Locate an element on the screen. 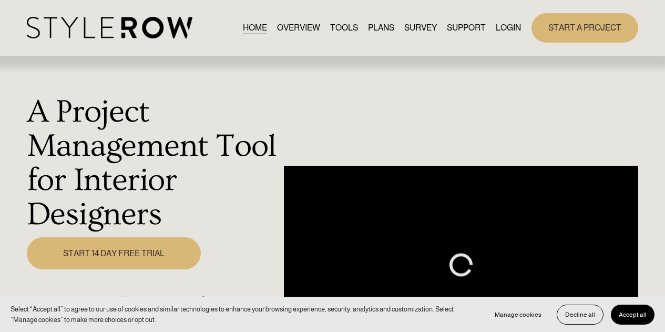 This screenshot has height=332, width=665. span: Accept all is located at coordinates (632, 314).